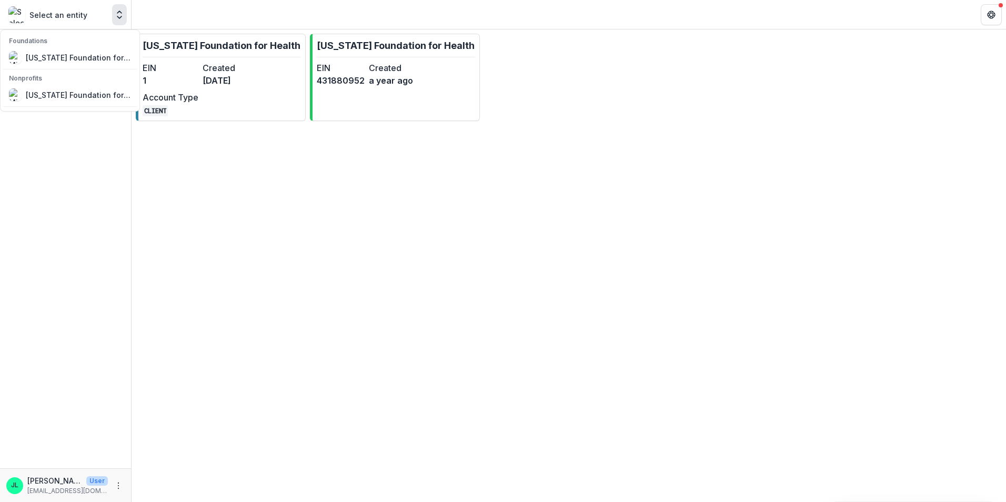  What do you see at coordinates (992, 15) in the screenshot?
I see `button: Get Help` at bounding box center [992, 15].